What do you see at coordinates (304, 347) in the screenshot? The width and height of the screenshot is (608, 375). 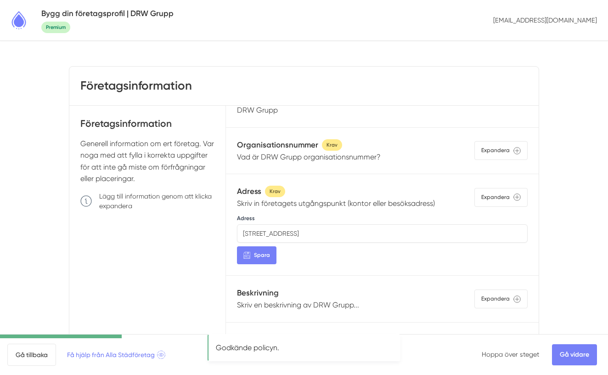 I see `p: Godkände policyn.` at bounding box center [304, 347].